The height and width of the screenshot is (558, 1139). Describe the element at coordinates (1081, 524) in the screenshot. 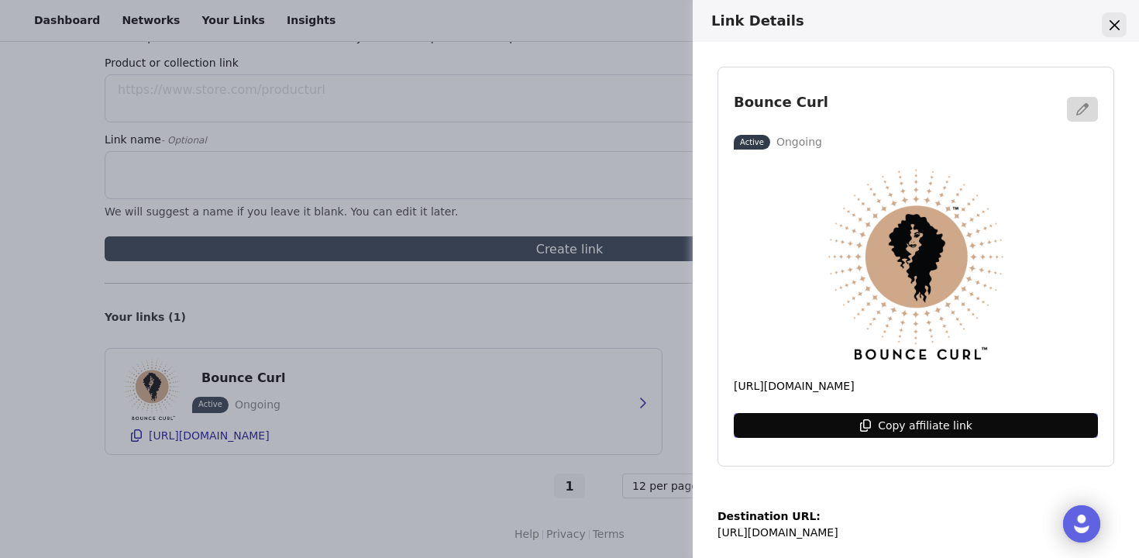

I see `div: Open Intercom Messenger` at that location.